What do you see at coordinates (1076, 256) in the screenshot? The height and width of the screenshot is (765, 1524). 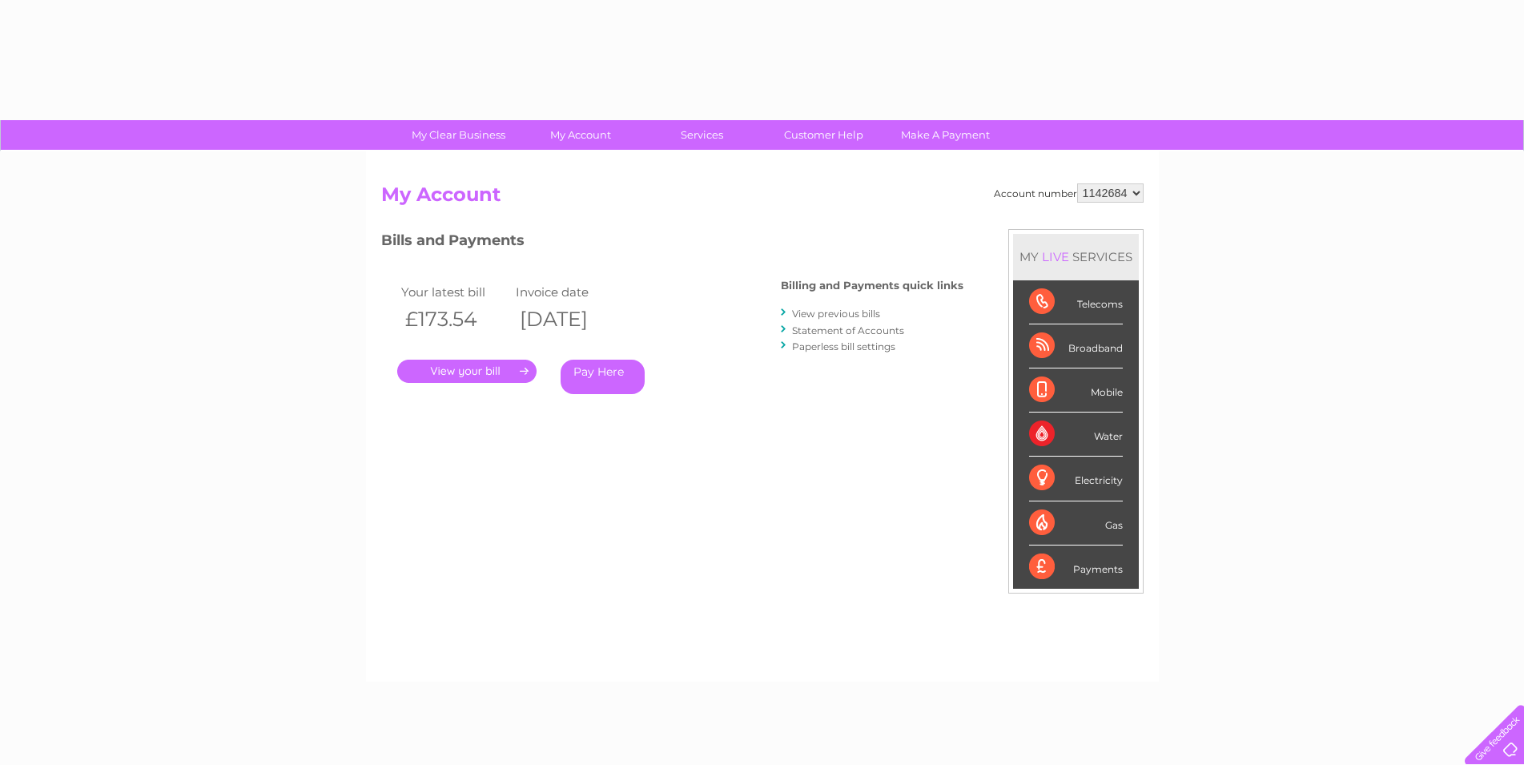 I see `div: MY SERVICES` at bounding box center [1076, 256].